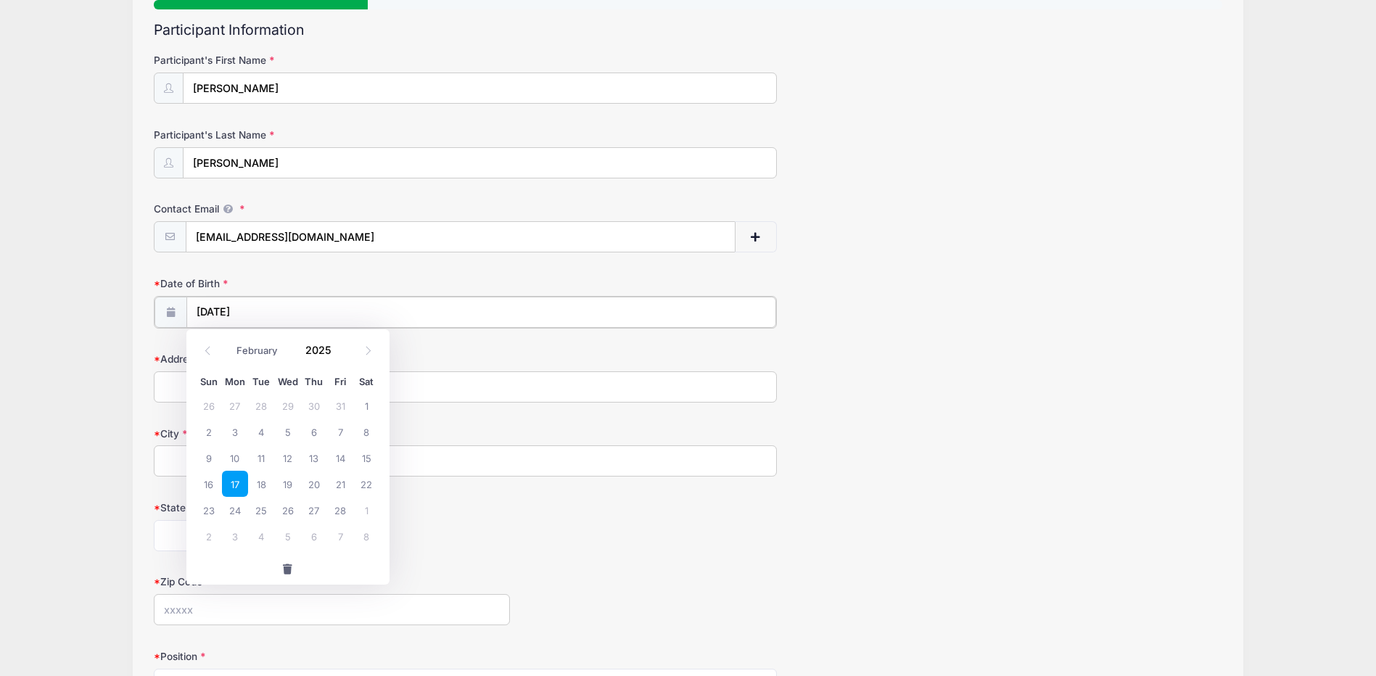  I want to click on input: Participant's Last Name, so click(479, 162).